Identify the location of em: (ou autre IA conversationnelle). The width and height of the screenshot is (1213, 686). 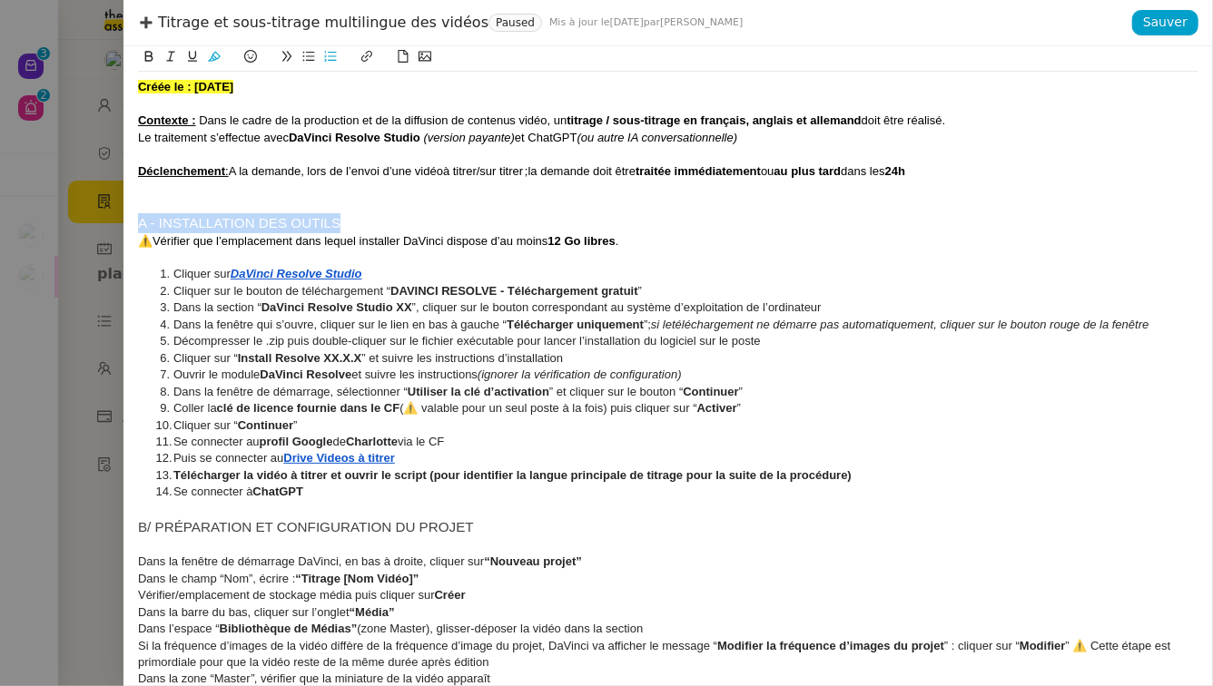
(657, 137).